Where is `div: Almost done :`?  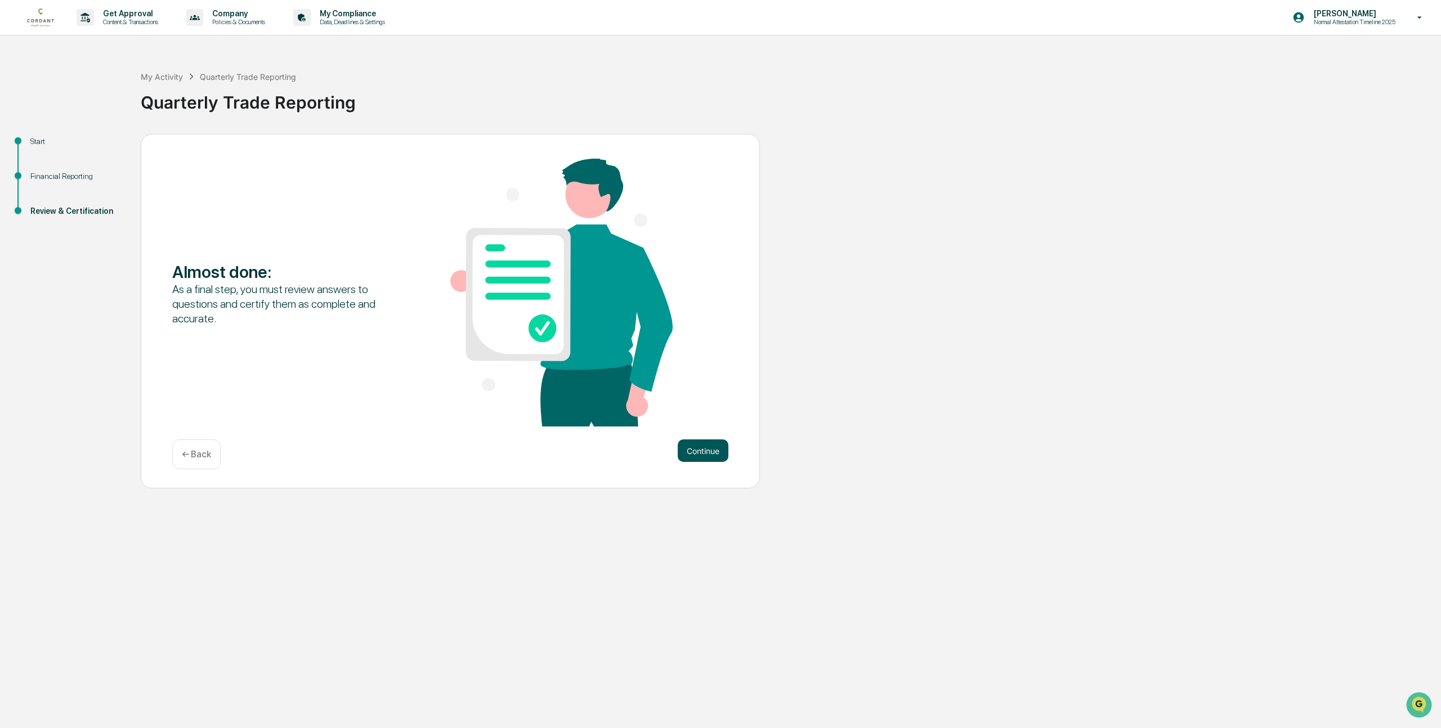 div: Almost done : is located at coordinates (283, 272).